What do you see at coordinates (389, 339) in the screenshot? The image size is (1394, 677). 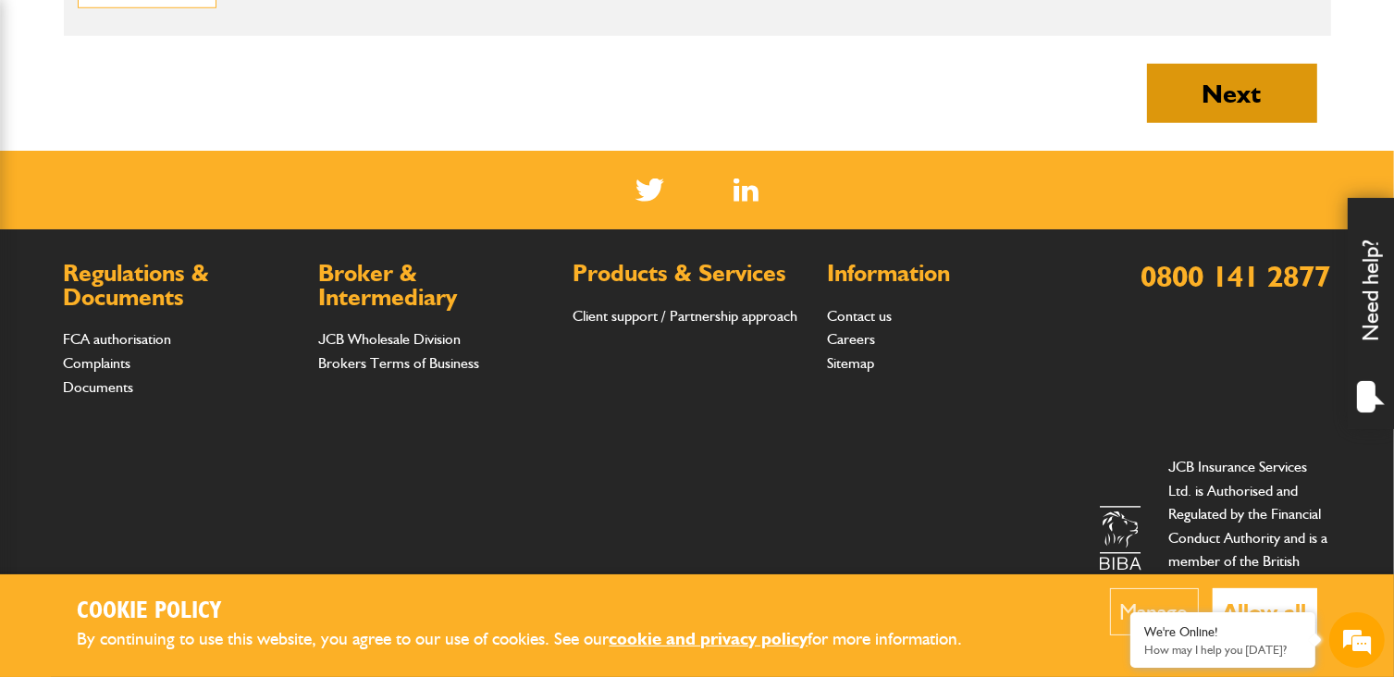 I see `a: JCB Wholesale Division` at bounding box center [389, 339].